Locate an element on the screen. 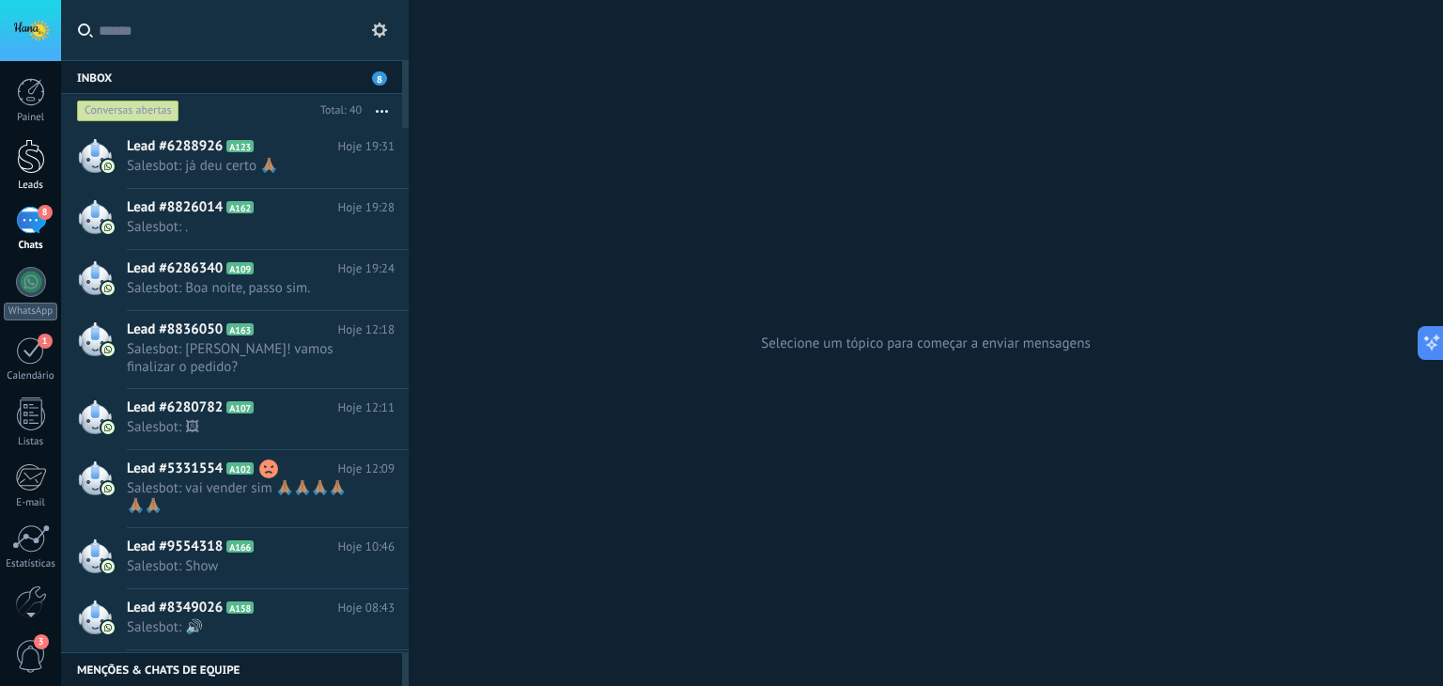 The image size is (1443, 686). span: 3 is located at coordinates (41, 641).